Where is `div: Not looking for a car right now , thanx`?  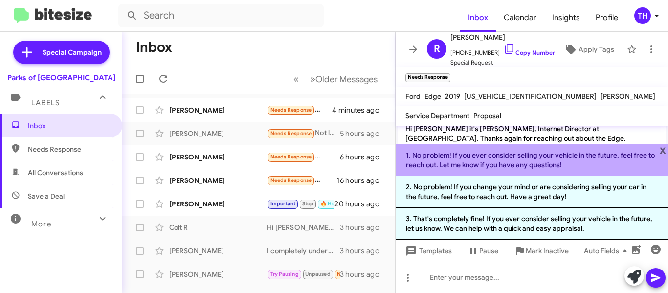
div: Not looking for a car right now , thanx is located at coordinates (303, 133).